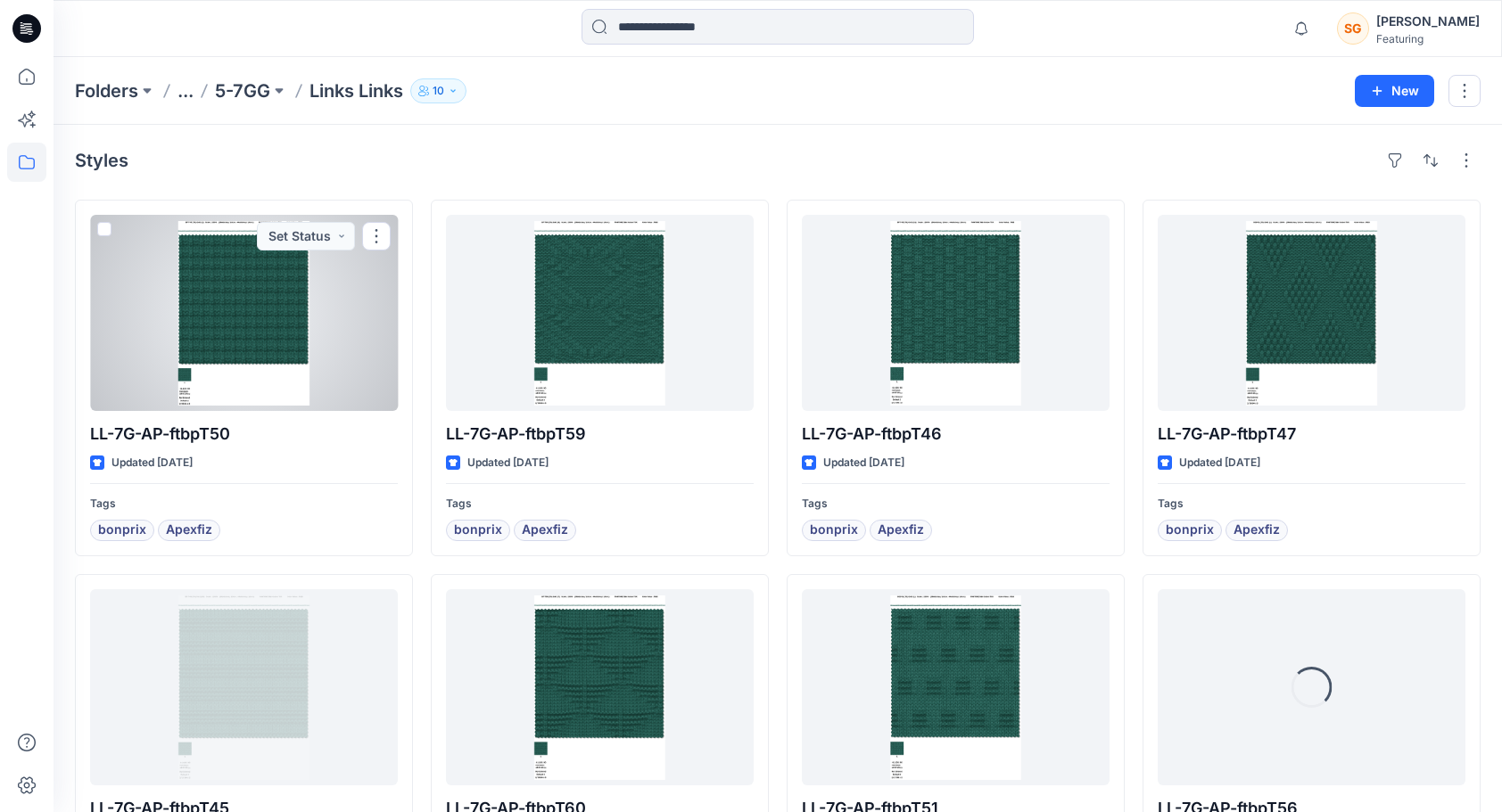 The width and height of the screenshot is (1502, 812). I want to click on a: Folders, so click(107, 91).